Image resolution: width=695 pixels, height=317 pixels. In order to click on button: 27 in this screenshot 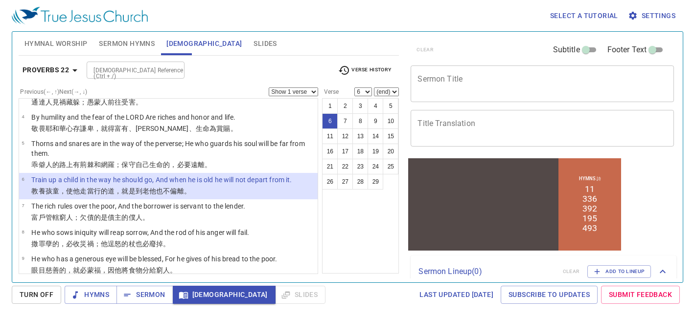, I will do `click(345, 182)`.